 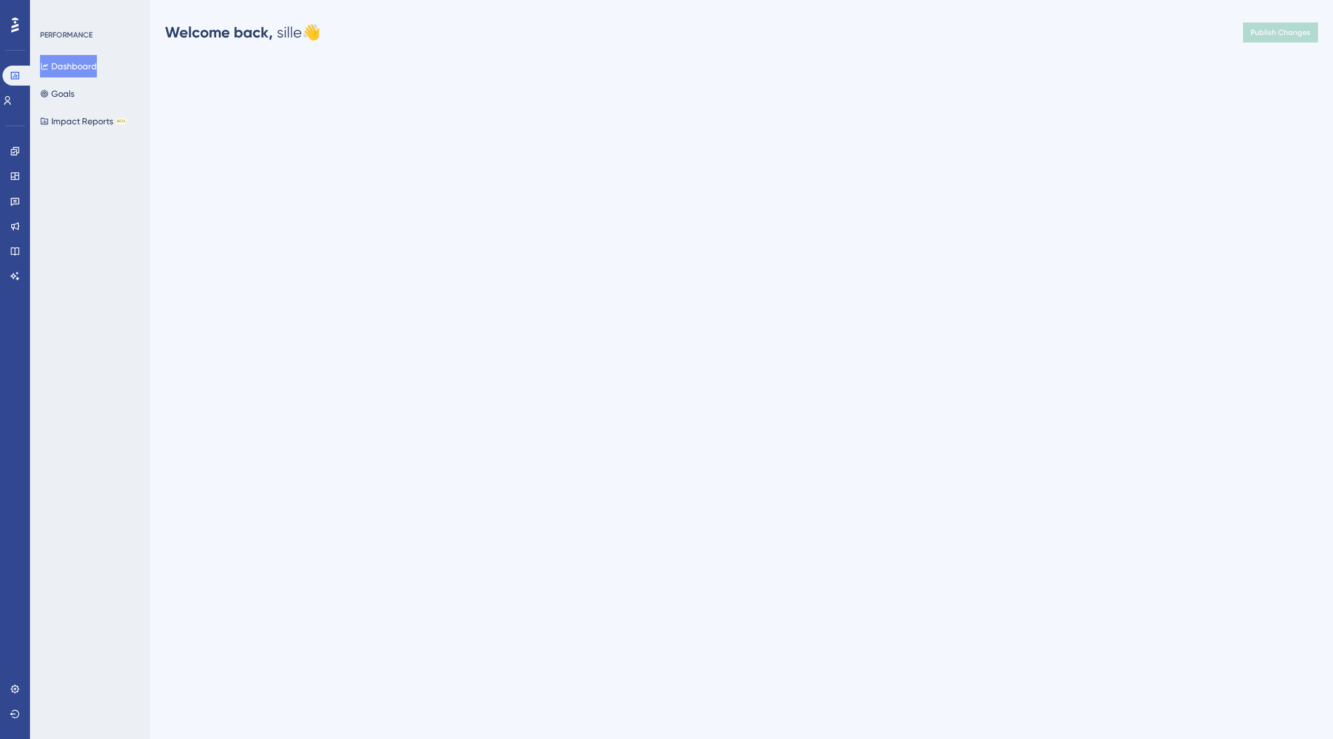 What do you see at coordinates (66, 35) in the screenshot?
I see `div: PERFORMANCE` at bounding box center [66, 35].